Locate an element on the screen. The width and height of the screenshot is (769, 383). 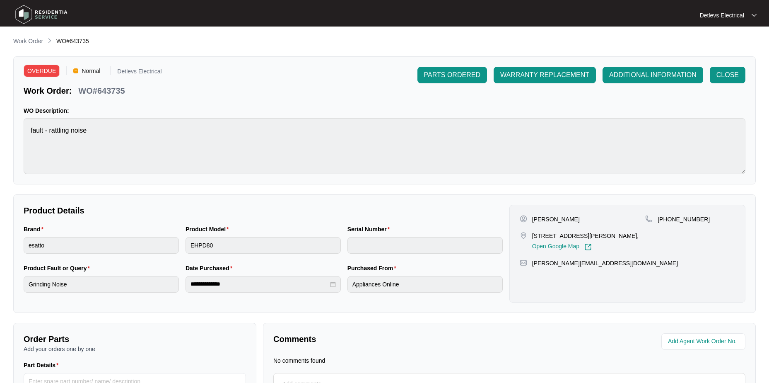
label: Purchased From is located at coordinates (374, 268).